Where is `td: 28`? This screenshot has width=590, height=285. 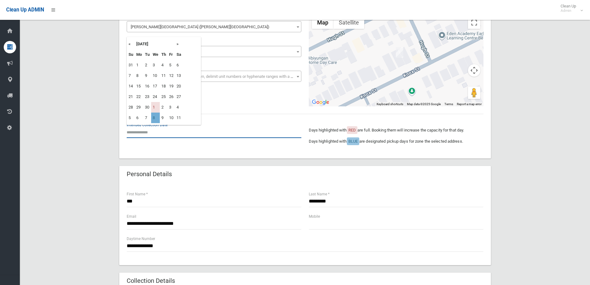 td: 28 is located at coordinates (131, 107).